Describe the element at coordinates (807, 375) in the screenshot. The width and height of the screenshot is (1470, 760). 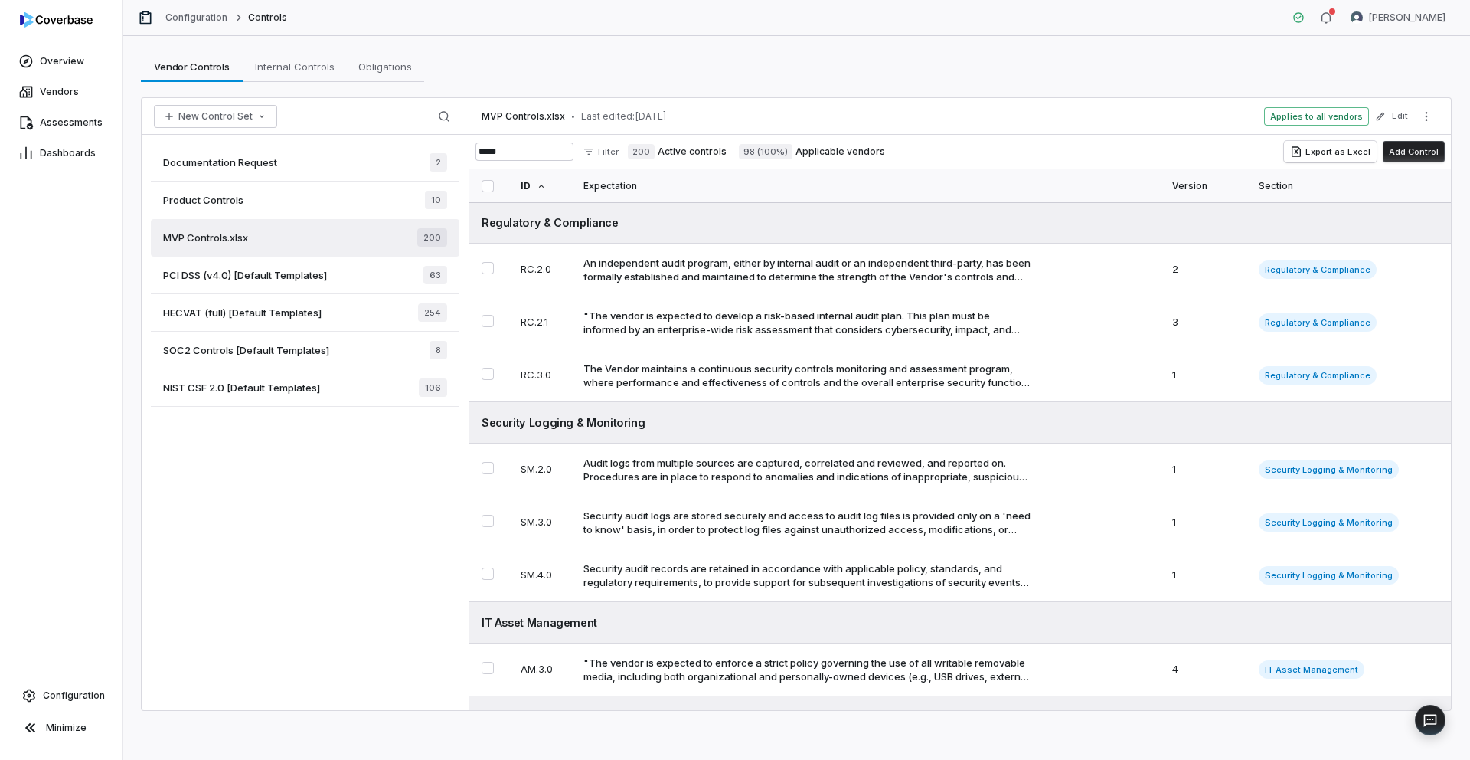
I see `div: The Vendor maintains a continuous security controls monitoring and assessment program, where perf...` at that location.